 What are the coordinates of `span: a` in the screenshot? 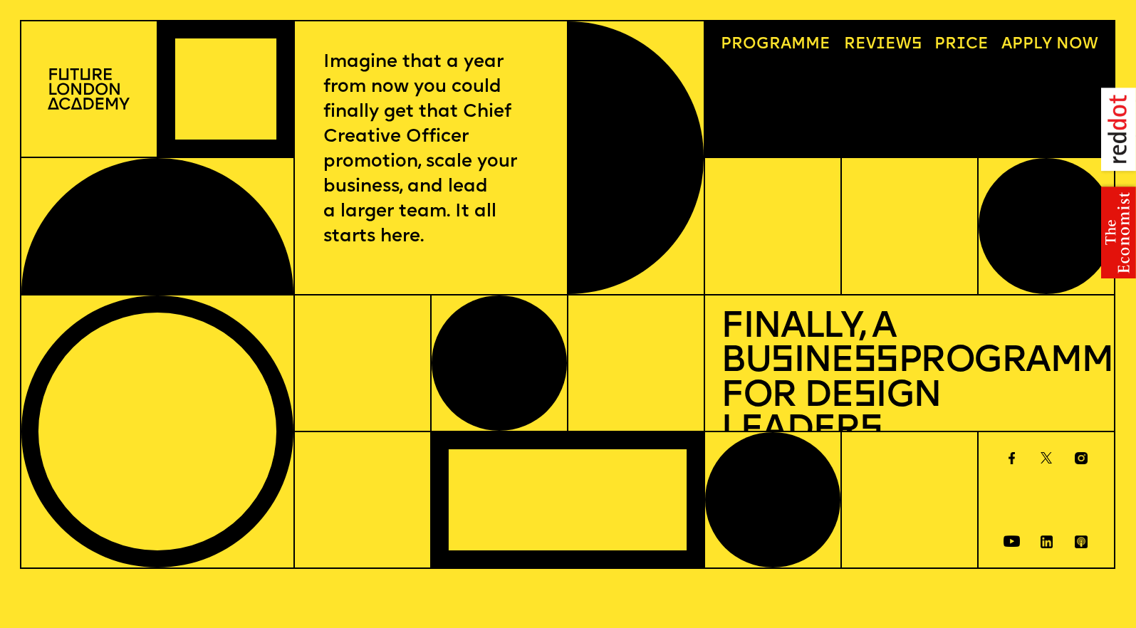 It's located at (786, 44).